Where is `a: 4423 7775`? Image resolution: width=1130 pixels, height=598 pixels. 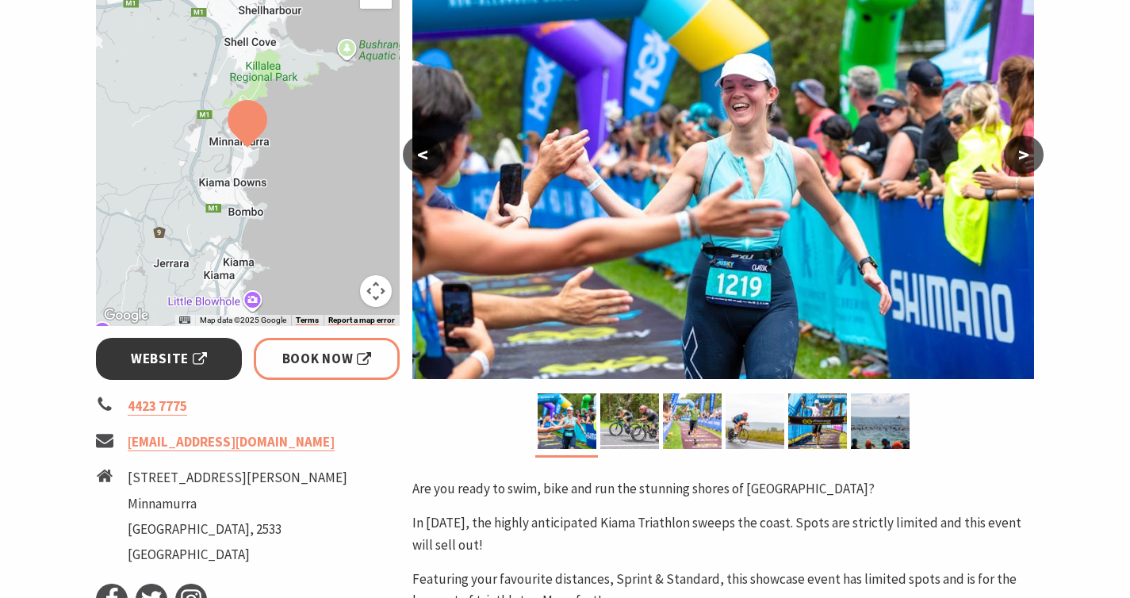 a: 4423 7775 is located at coordinates (157, 406).